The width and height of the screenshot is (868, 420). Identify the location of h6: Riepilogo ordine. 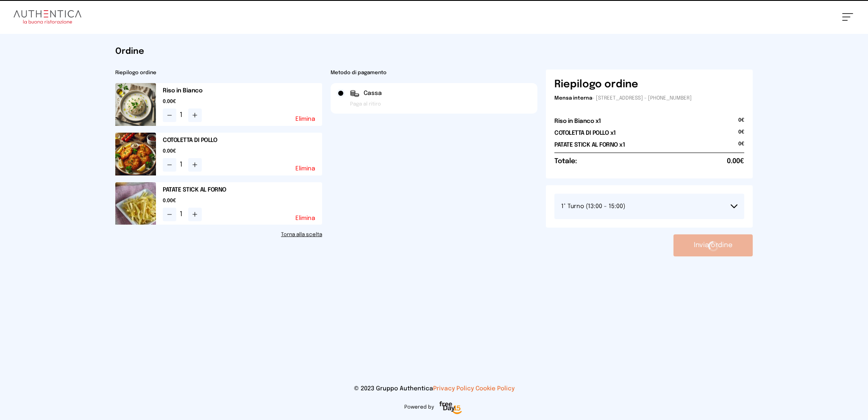
(596, 85).